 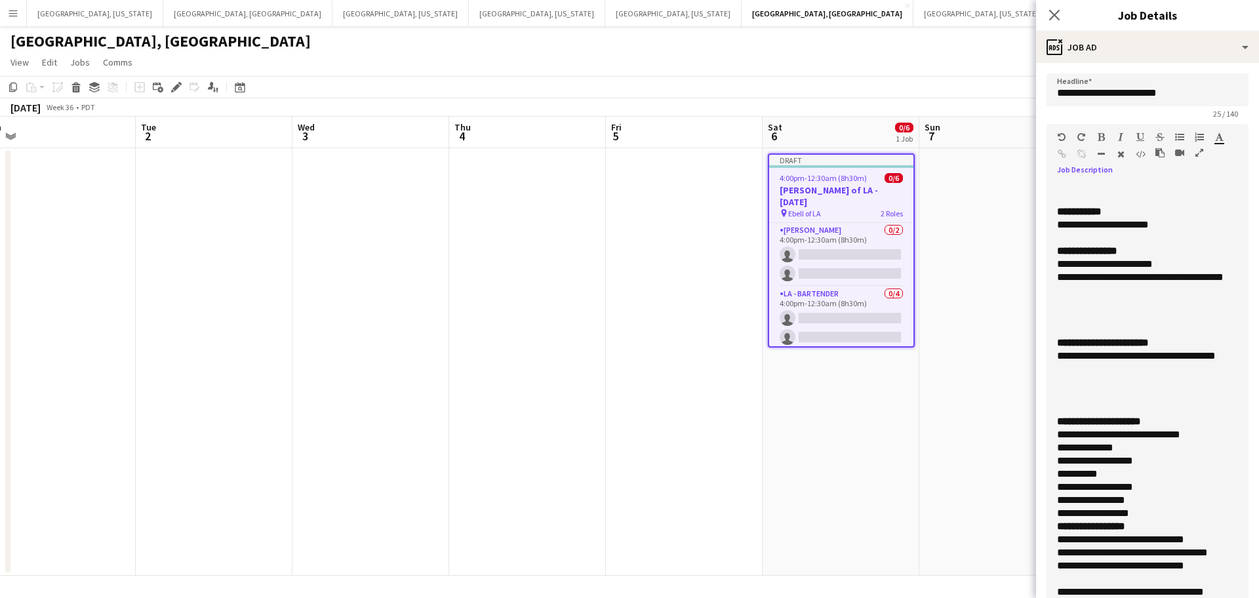 I want to click on span: Thu, so click(x=462, y=127).